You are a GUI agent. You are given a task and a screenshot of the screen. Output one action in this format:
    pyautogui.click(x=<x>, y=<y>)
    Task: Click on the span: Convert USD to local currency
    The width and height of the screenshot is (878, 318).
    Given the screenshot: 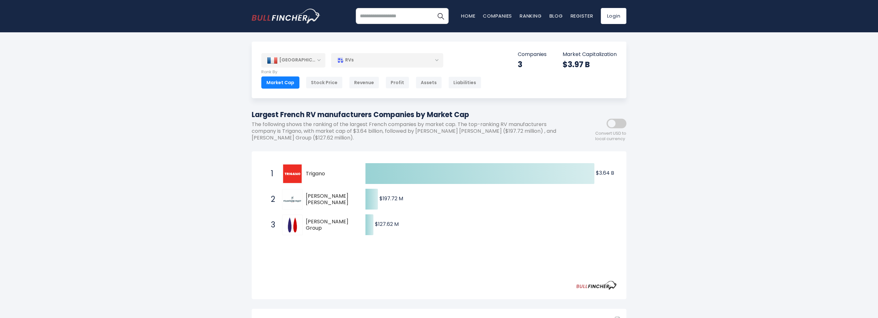 What is the action you would take?
    pyautogui.click(x=611, y=136)
    